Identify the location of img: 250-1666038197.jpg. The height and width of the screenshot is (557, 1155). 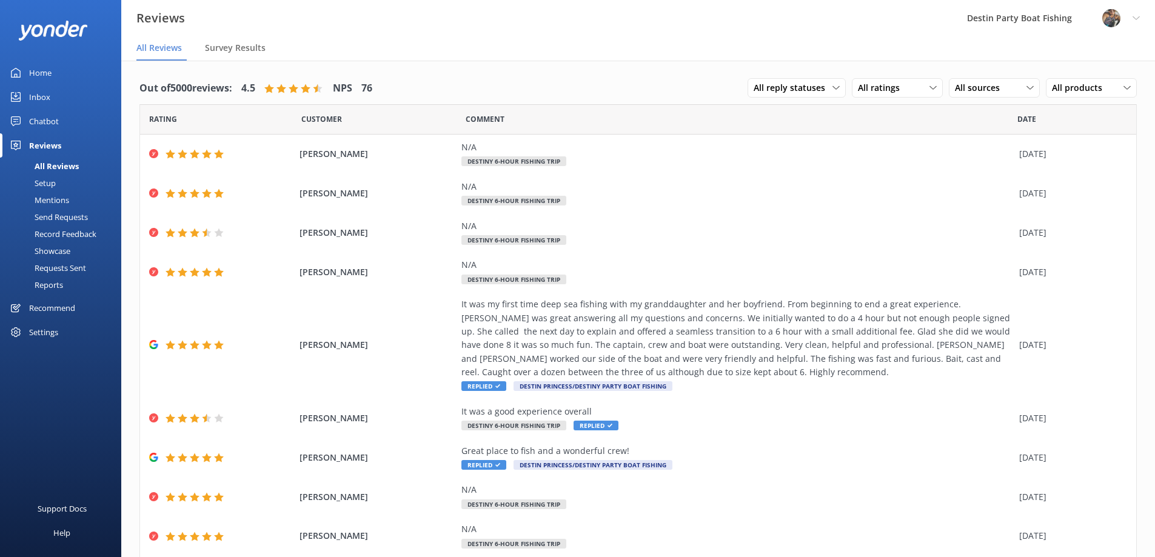
(1111, 18).